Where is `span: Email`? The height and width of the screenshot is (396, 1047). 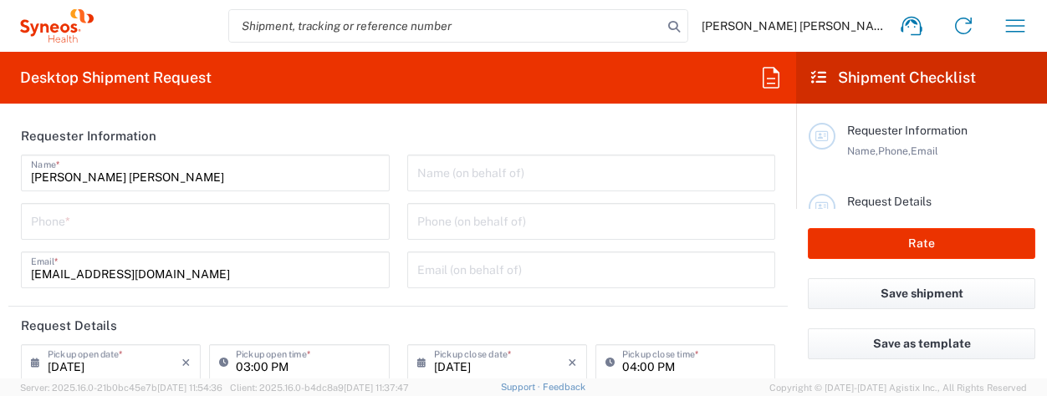
span: Email is located at coordinates (924, 150).